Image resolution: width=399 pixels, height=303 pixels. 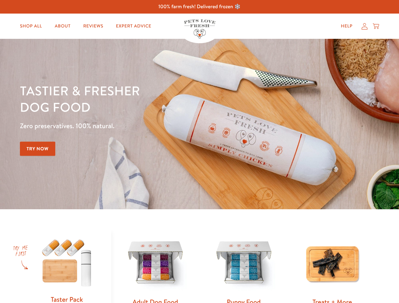 What do you see at coordinates (140, 99) in the screenshot?
I see `h1: Tastier & fresher dog food` at bounding box center [140, 99].